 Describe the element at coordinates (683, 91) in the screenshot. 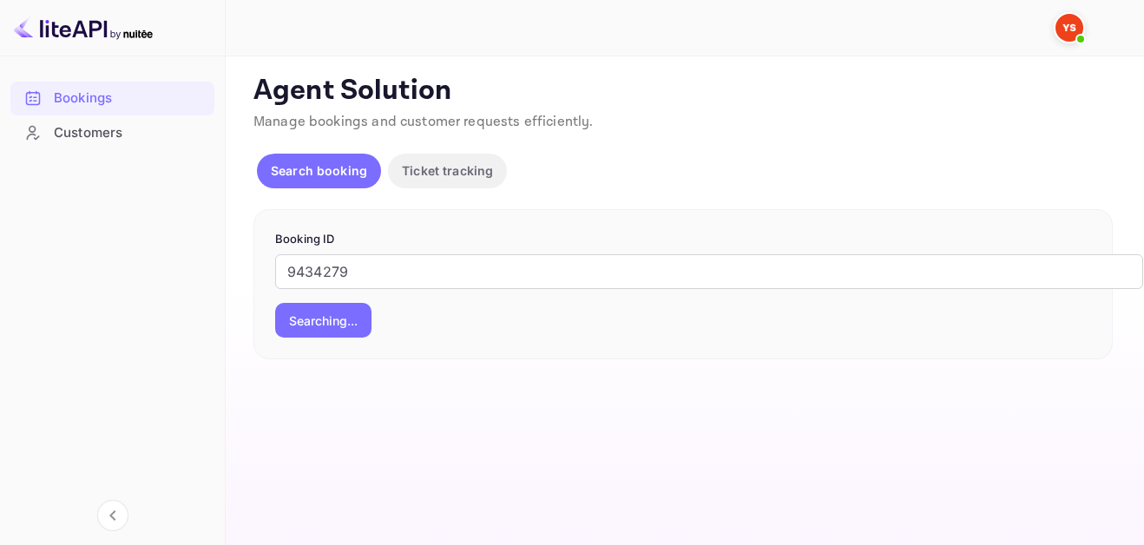

I see `p: Agent Solution` at that location.